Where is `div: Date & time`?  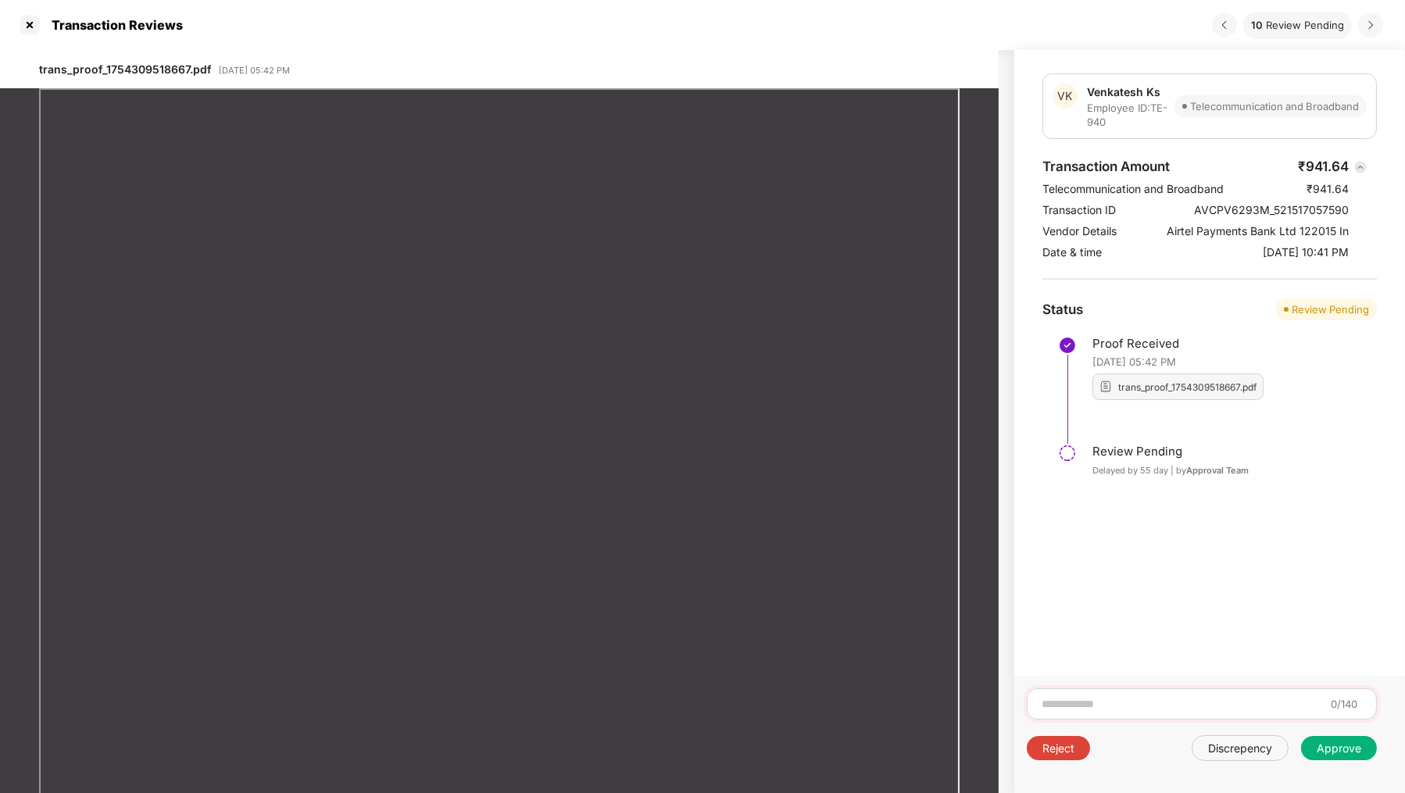 div: Date & time is located at coordinates (1072, 252).